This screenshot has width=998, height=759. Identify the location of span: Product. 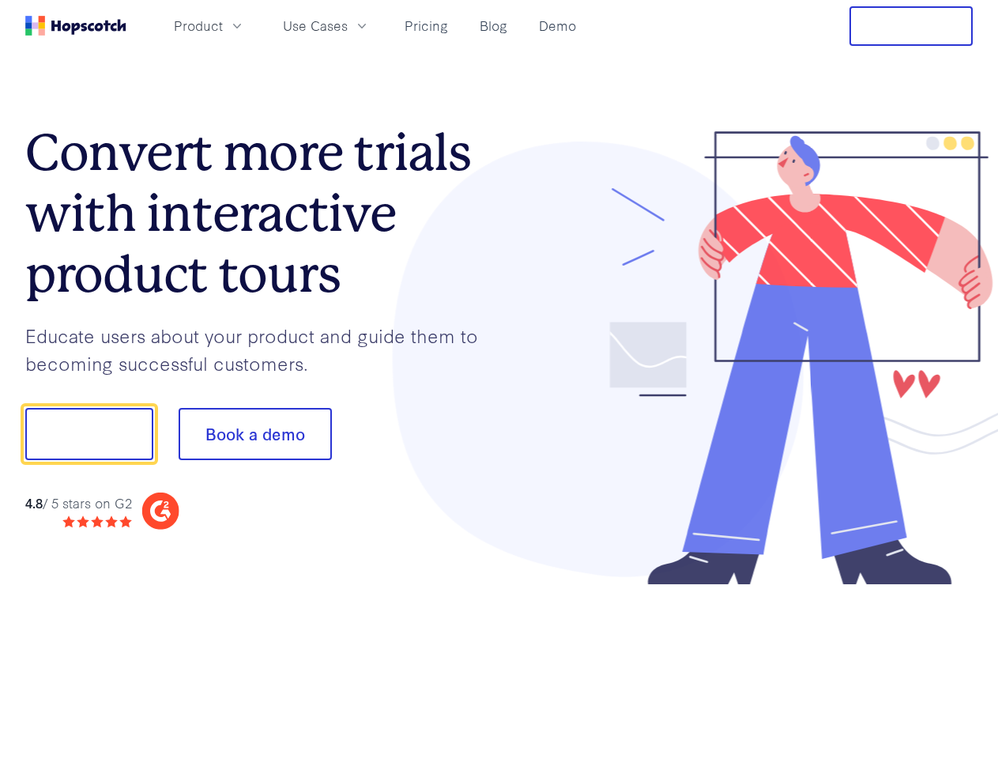
(198, 25).